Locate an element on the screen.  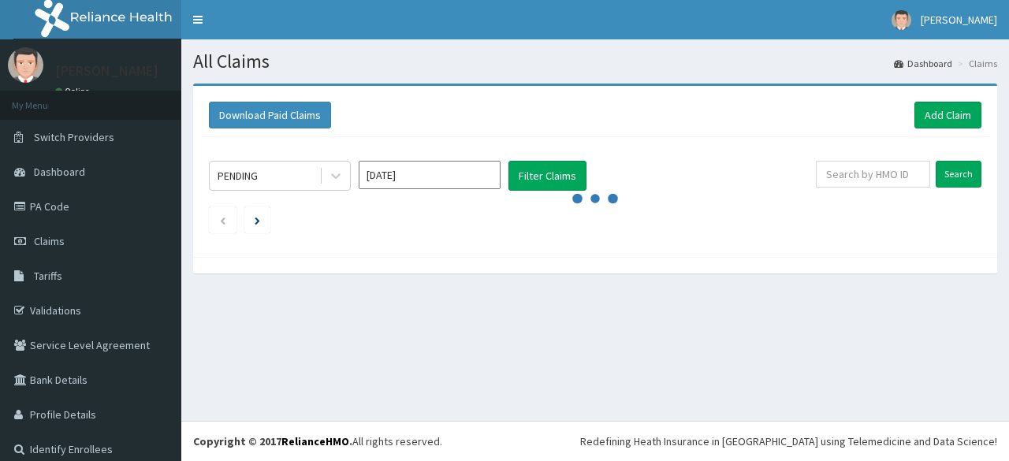
input: Search is located at coordinates (959, 174).